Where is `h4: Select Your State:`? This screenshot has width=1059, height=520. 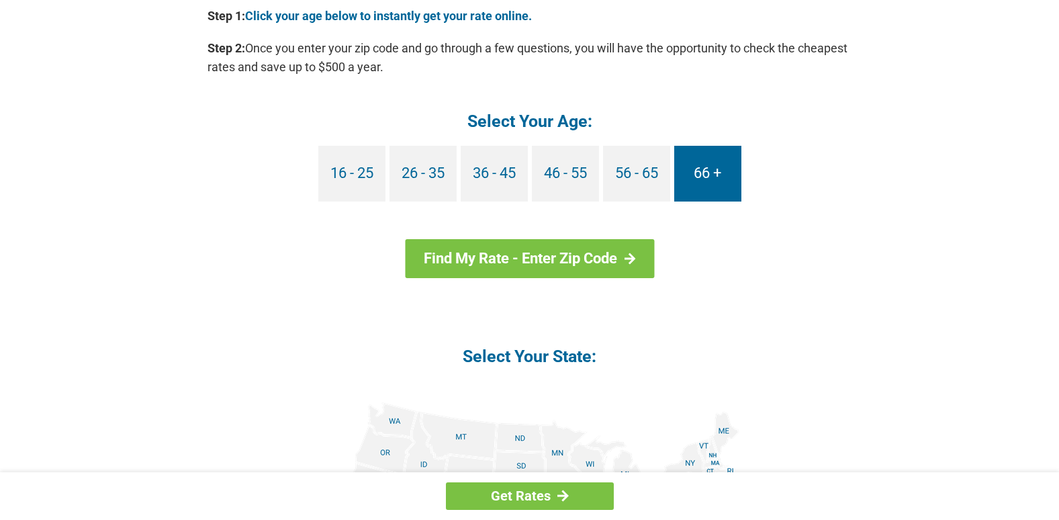
h4: Select Your State: is located at coordinates (530, 356).